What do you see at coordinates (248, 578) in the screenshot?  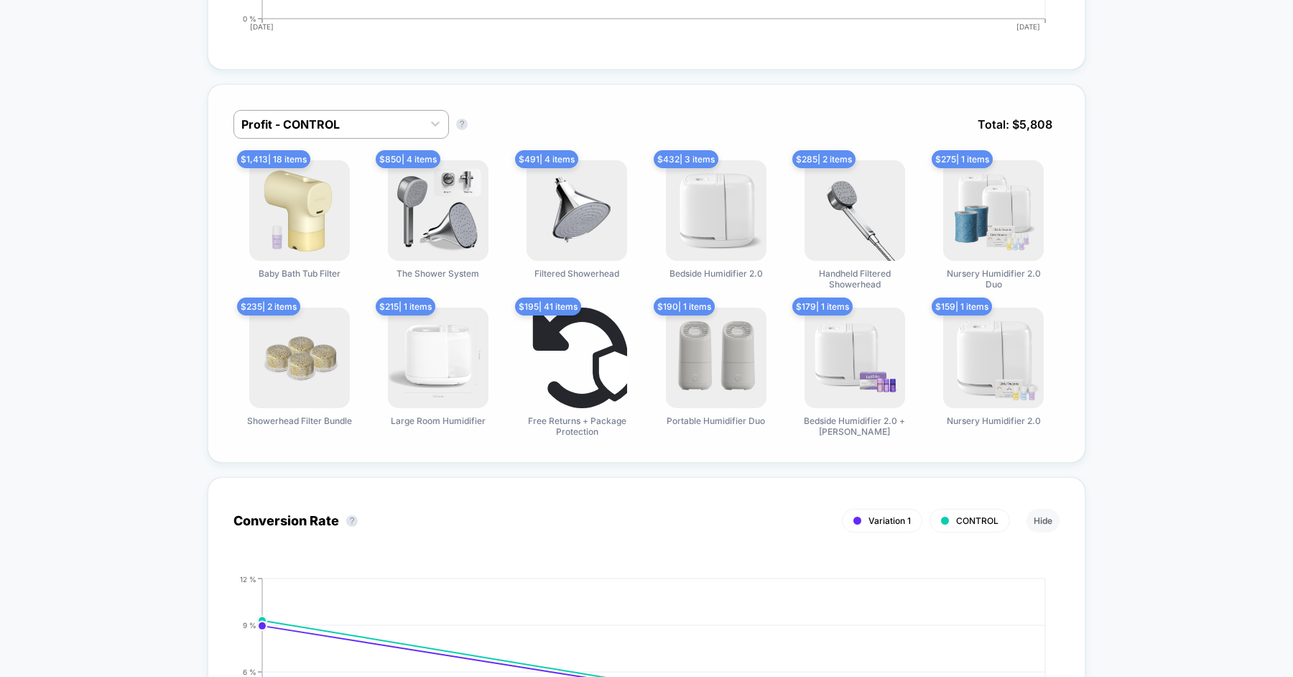 I see `tspan: 12 %` at bounding box center [248, 578].